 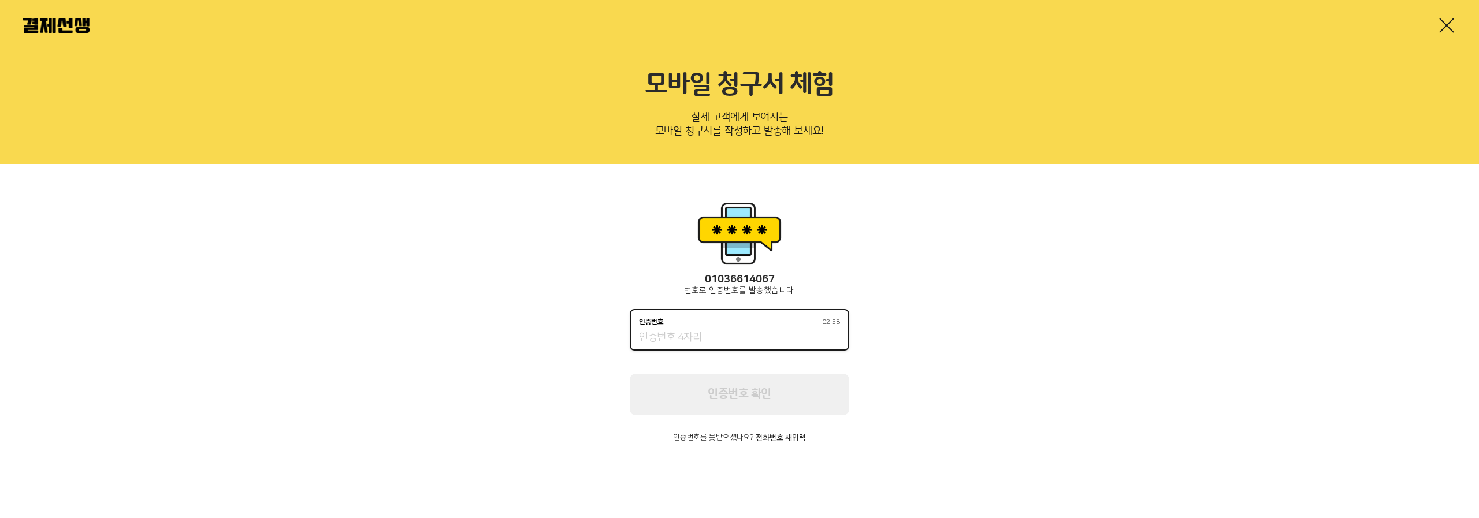 What do you see at coordinates (651, 322) in the screenshot?
I see `p: 인증번호` at bounding box center [651, 322].